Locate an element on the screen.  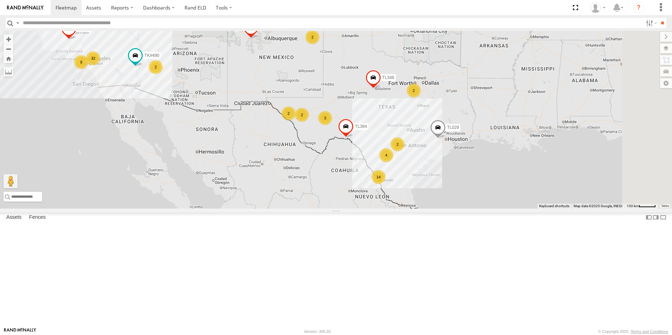
span: TK#490 is located at coordinates (152, 56).